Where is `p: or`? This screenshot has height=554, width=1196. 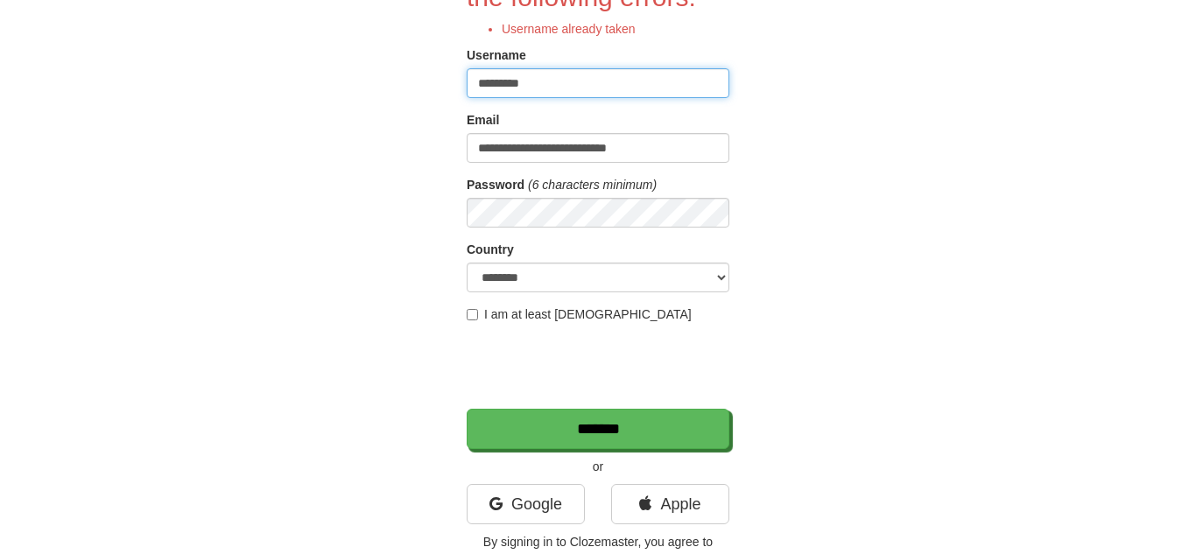 p: or is located at coordinates (598, 467).